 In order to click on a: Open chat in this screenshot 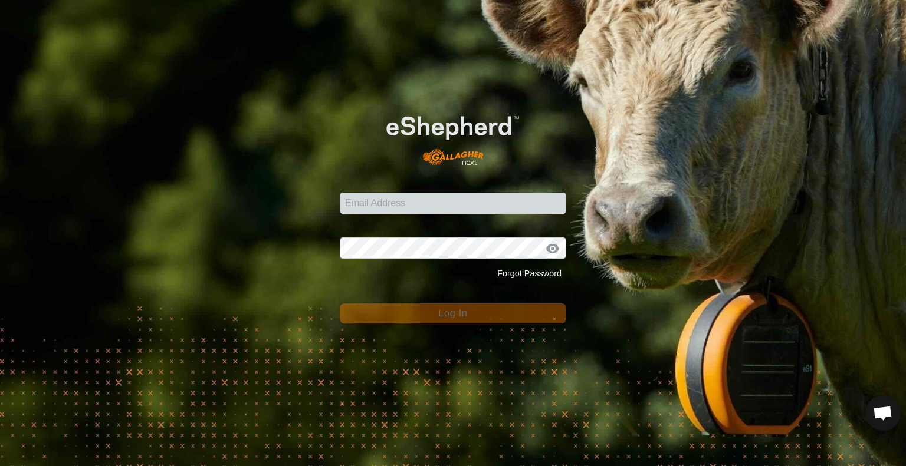, I will do `click(883, 413)`.